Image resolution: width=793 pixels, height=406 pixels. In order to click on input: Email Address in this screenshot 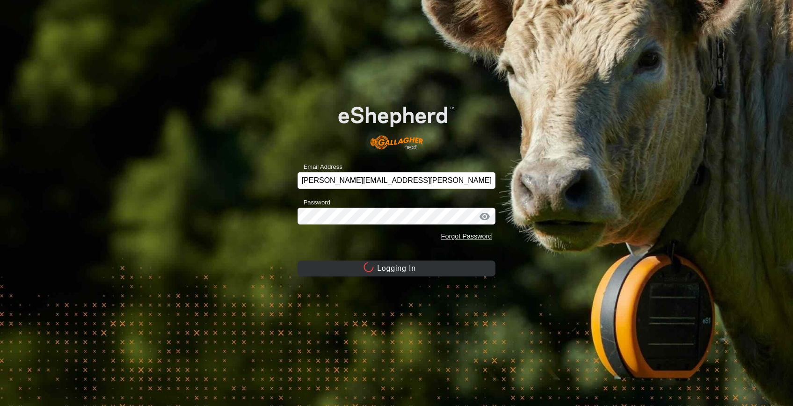, I will do `click(397, 181)`.